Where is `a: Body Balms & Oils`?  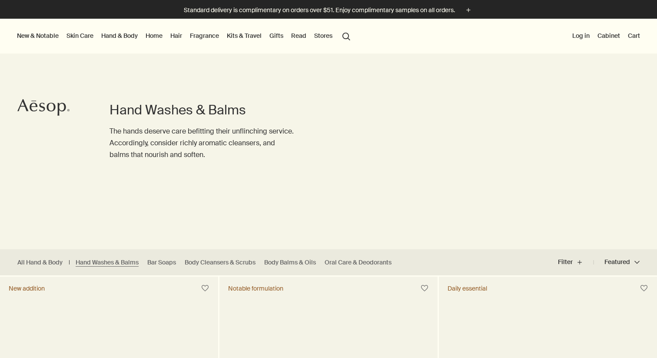 a: Body Balms & Oils is located at coordinates (290, 262).